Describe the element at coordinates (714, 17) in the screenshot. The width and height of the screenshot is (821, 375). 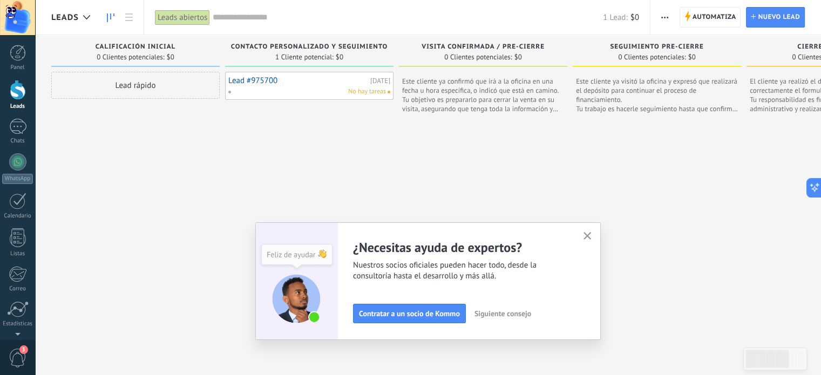
I see `span: Automatiza` at that location.